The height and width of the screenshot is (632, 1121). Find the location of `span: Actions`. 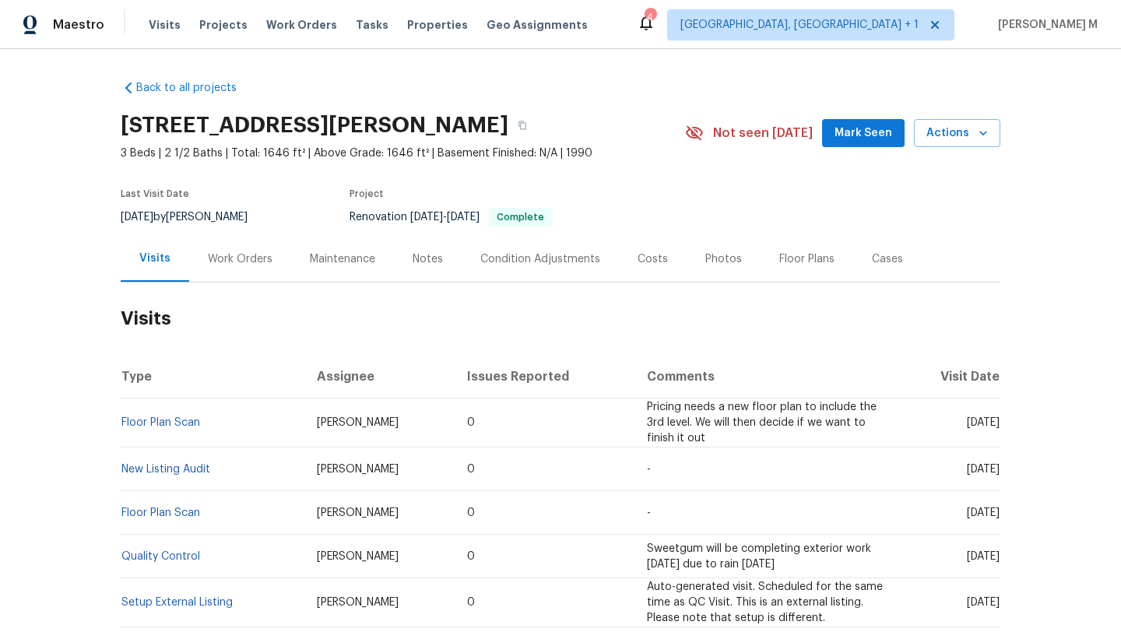

span: Actions is located at coordinates (957, 133).